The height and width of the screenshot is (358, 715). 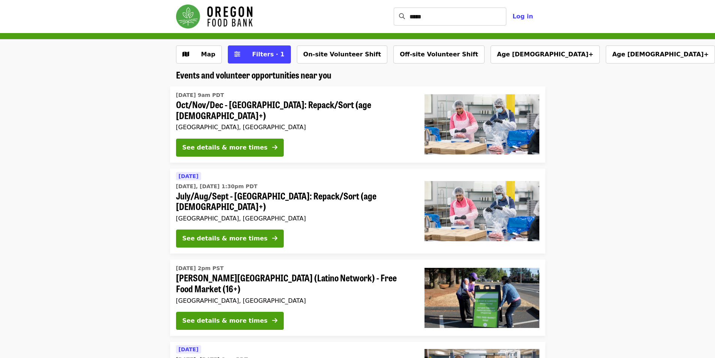 I want to click on i: sliders-h icon, so click(x=237, y=54).